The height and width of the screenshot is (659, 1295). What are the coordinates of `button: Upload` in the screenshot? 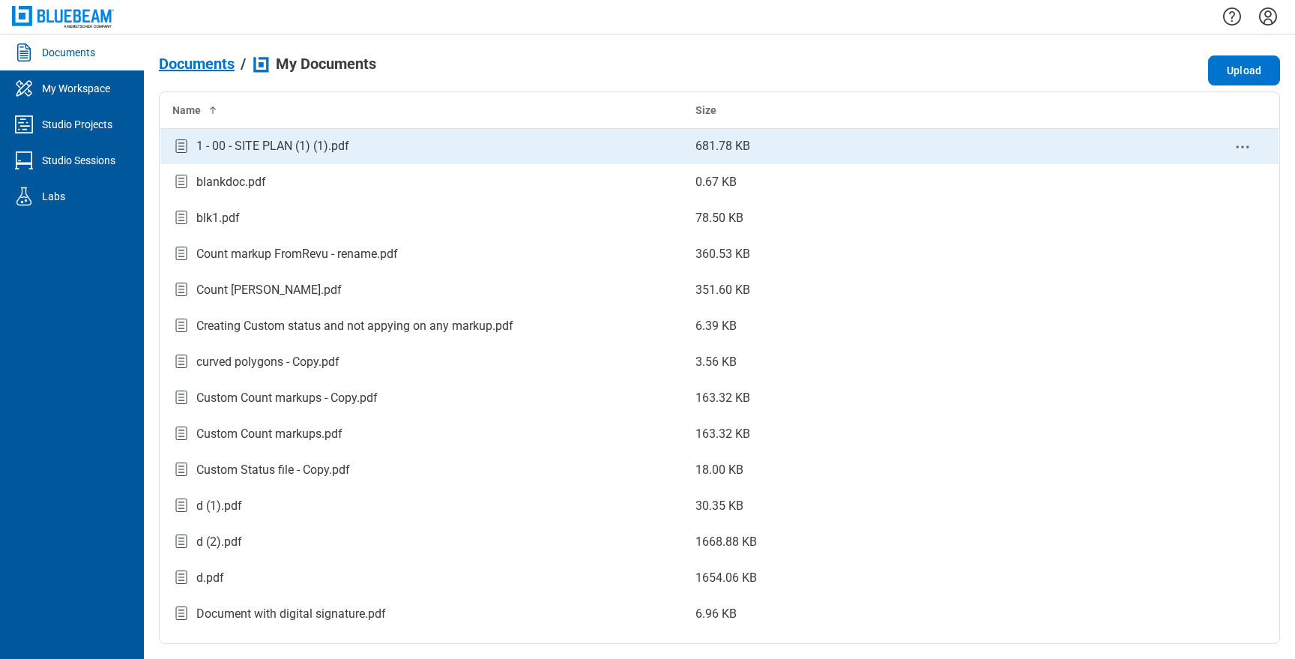 It's located at (1244, 70).